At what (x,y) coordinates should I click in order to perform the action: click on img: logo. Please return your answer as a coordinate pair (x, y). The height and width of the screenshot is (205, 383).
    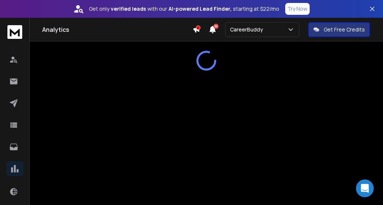
    Looking at the image, I should click on (15, 32).